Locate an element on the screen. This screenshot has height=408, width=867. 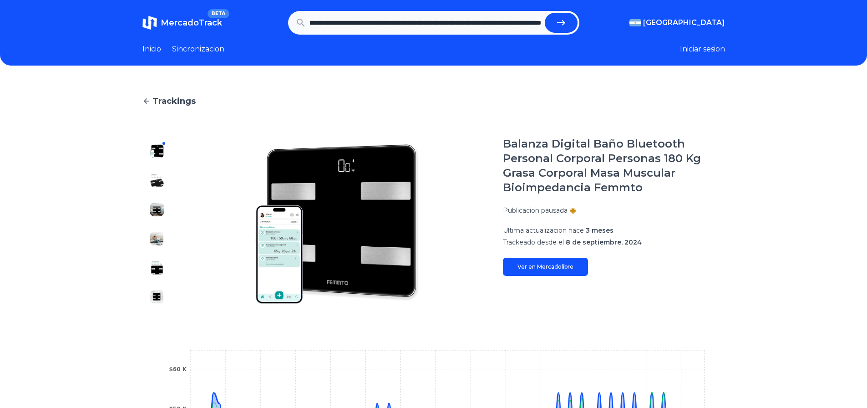
a: MercadoTrackBETA is located at coordinates (182, 23).